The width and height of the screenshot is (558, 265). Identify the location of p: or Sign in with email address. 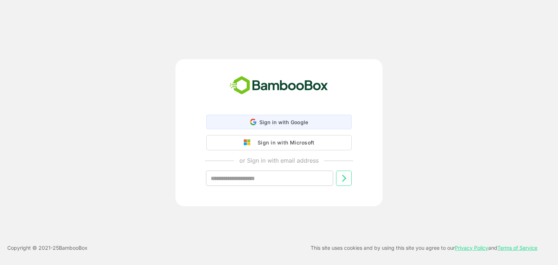
(279, 161).